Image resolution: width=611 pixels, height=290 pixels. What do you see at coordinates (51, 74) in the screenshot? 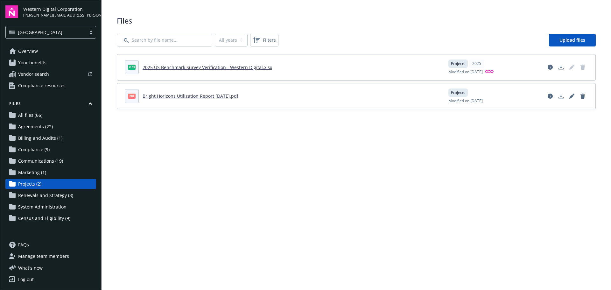
I see `a: Vendor search` at bounding box center [51, 74].